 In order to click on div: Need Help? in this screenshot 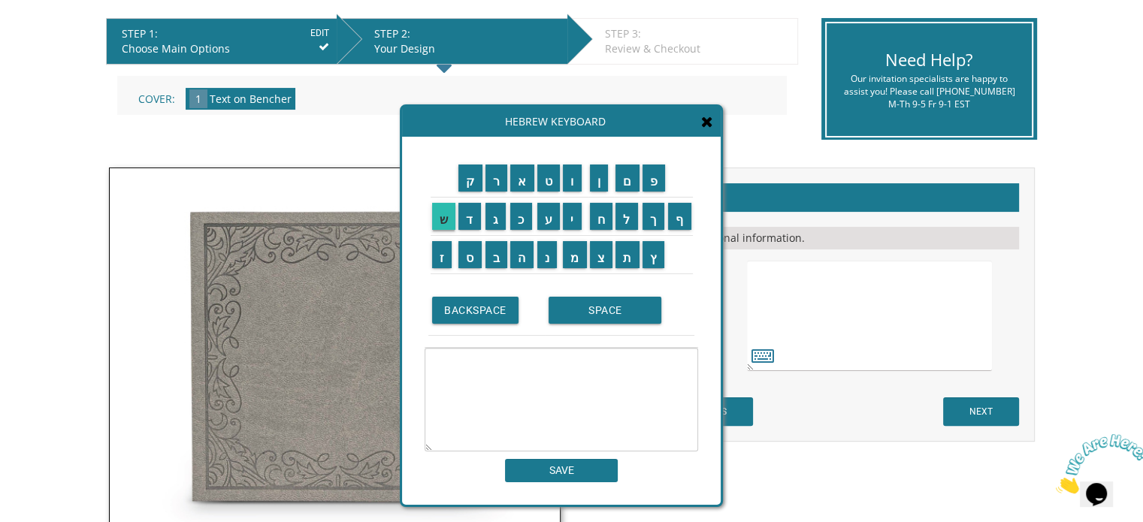, I will do `click(929, 59)`.